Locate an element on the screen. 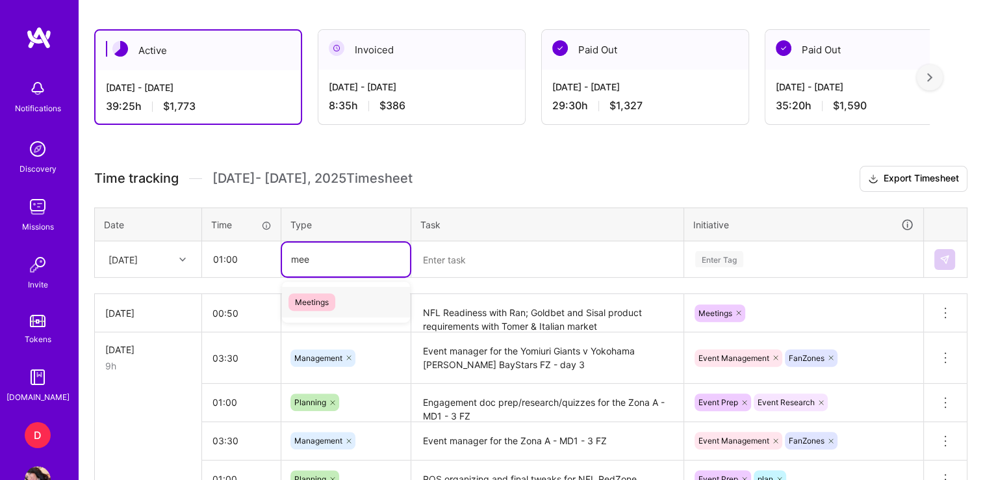  img: Invoiced is located at coordinates (337, 48).